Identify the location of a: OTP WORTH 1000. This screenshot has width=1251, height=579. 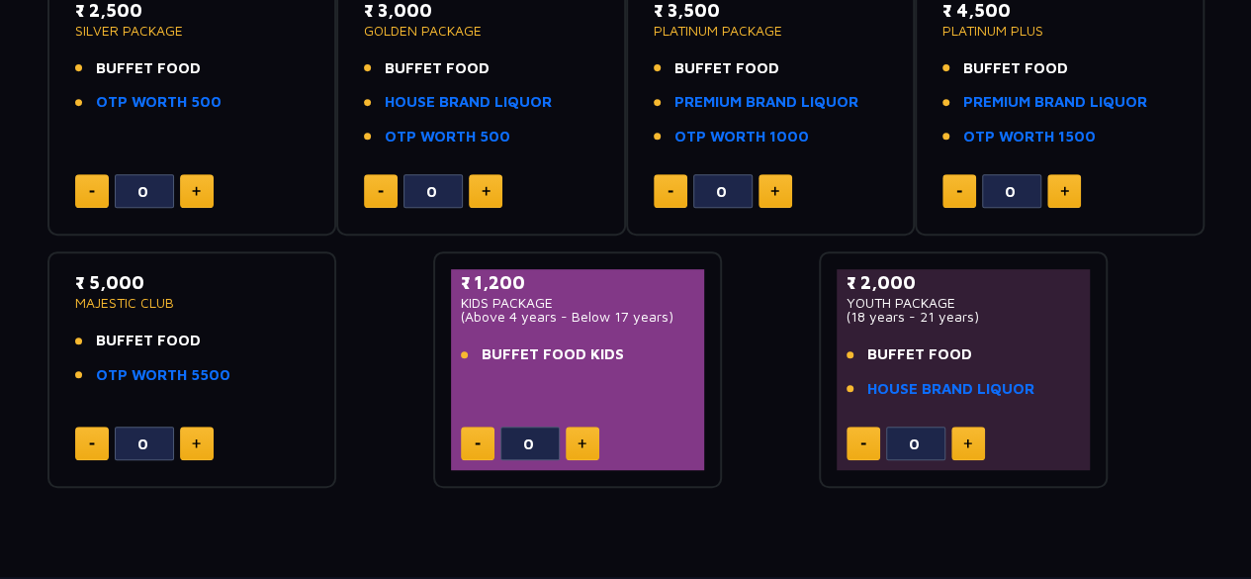
(742, 136).